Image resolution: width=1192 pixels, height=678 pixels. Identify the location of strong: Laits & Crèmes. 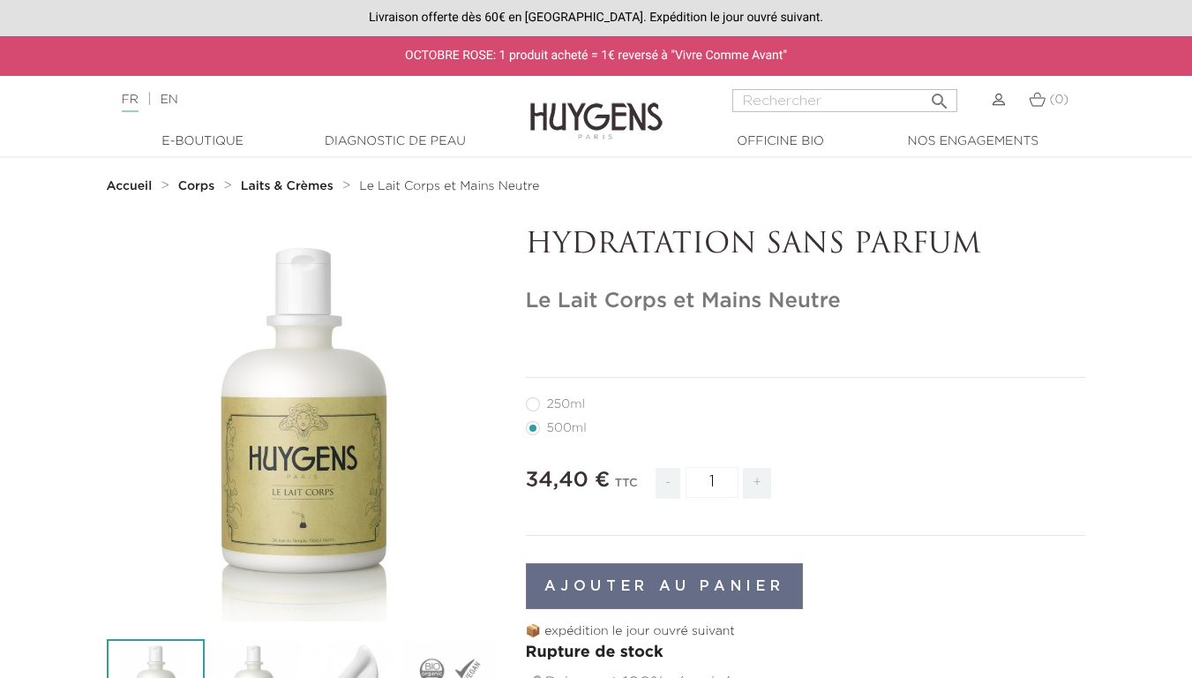
(287, 186).